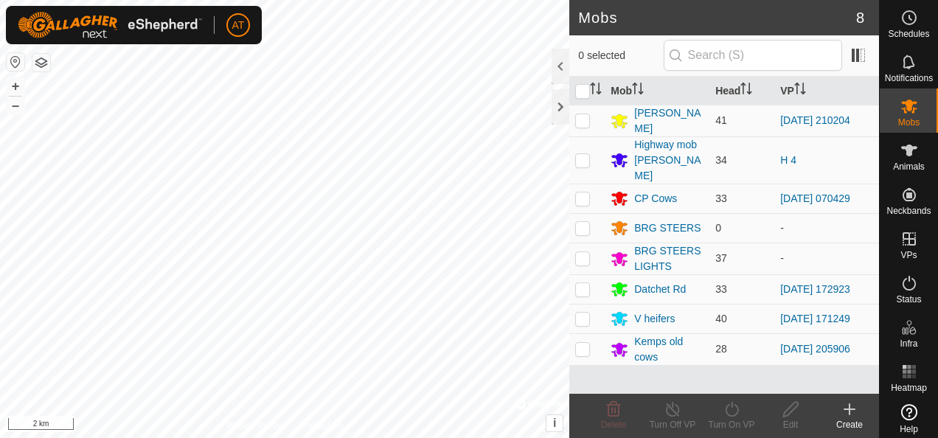 The width and height of the screenshot is (938, 438). What do you see at coordinates (254, 425) in the screenshot?
I see `a: Privacy Policy` at bounding box center [254, 425].